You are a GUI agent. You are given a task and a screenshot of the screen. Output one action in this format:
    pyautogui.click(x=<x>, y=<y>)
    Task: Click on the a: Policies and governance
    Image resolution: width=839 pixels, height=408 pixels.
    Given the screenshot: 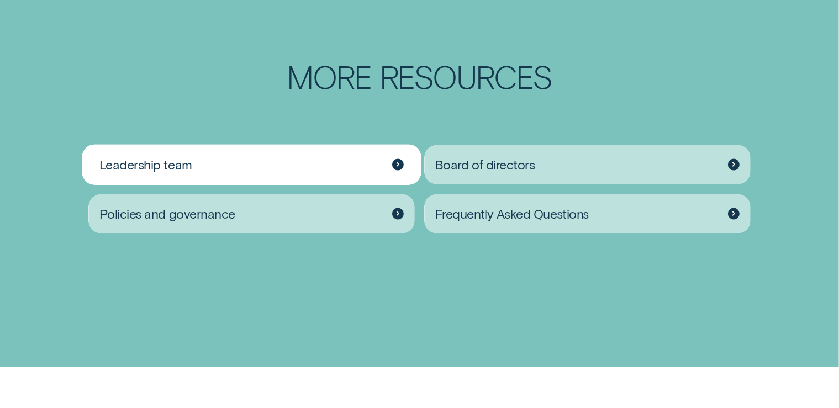 What is the action you would take?
    pyautogui.click(x=251, y=214)
    